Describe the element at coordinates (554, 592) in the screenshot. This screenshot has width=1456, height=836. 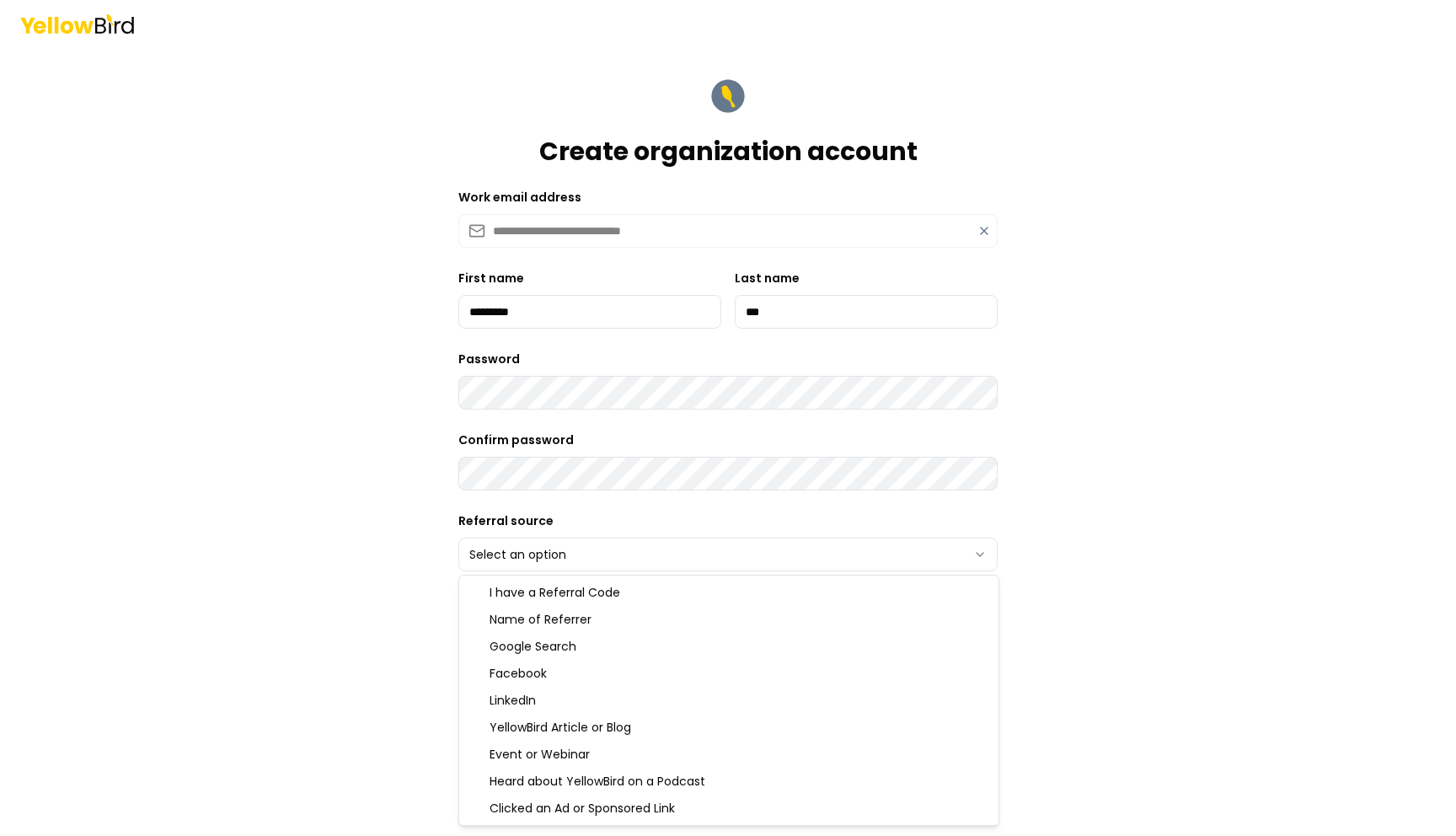
I see `span: I have a Referral Code` at that location.